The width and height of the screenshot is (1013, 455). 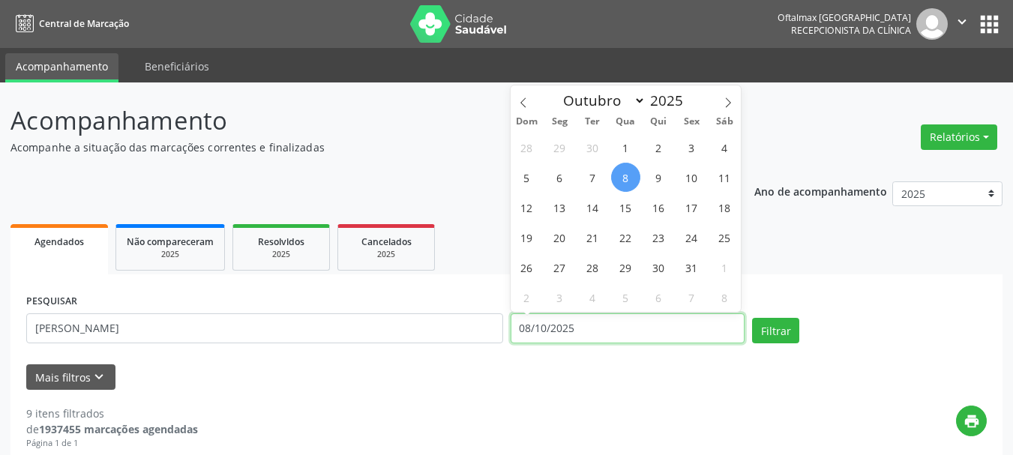 I want to click on button: Mais filtroskeyboard_arrow_down, so click(x=70, y=377).